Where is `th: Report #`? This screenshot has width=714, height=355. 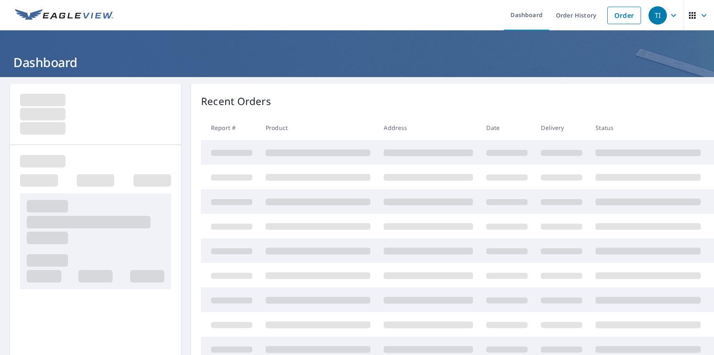
th: Report # is located at coordinates (230, 128).